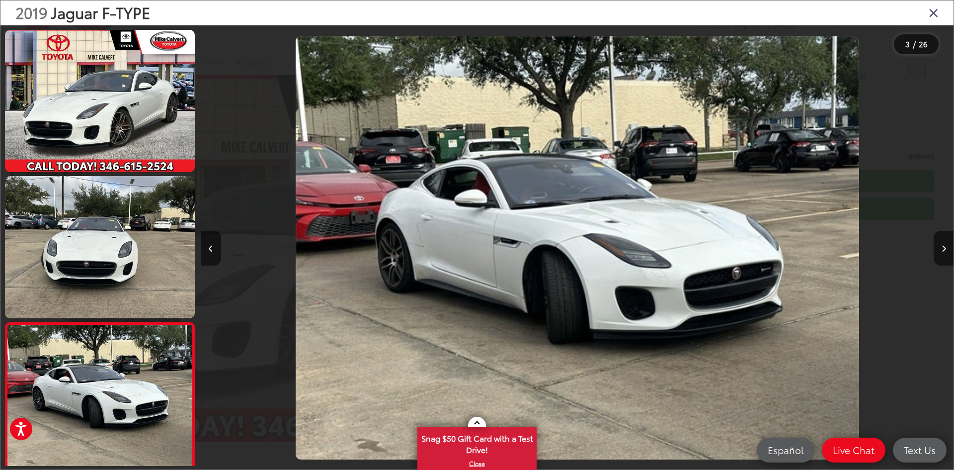  I want to click on span: 3, so click(908, 44).